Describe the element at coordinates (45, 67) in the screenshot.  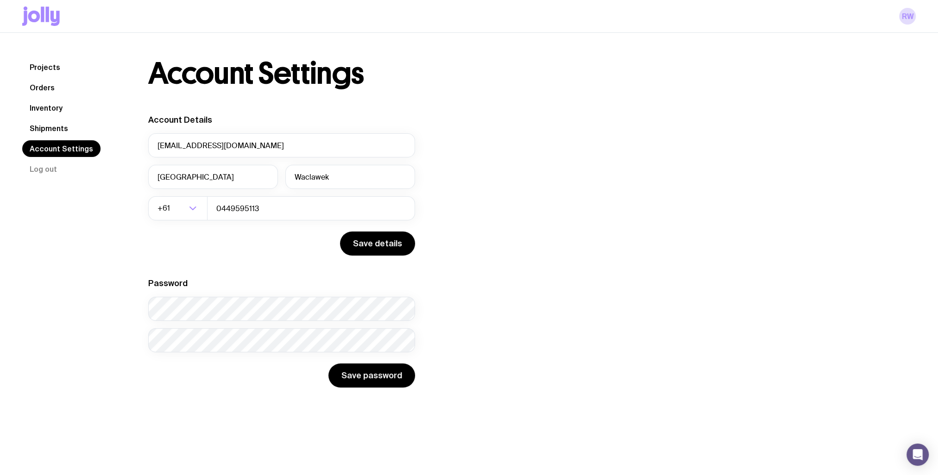
I see `a: Projects` at that location.